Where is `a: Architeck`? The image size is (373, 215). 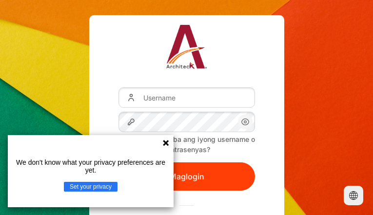 a: Architeck is located at coordinates (186, 49).